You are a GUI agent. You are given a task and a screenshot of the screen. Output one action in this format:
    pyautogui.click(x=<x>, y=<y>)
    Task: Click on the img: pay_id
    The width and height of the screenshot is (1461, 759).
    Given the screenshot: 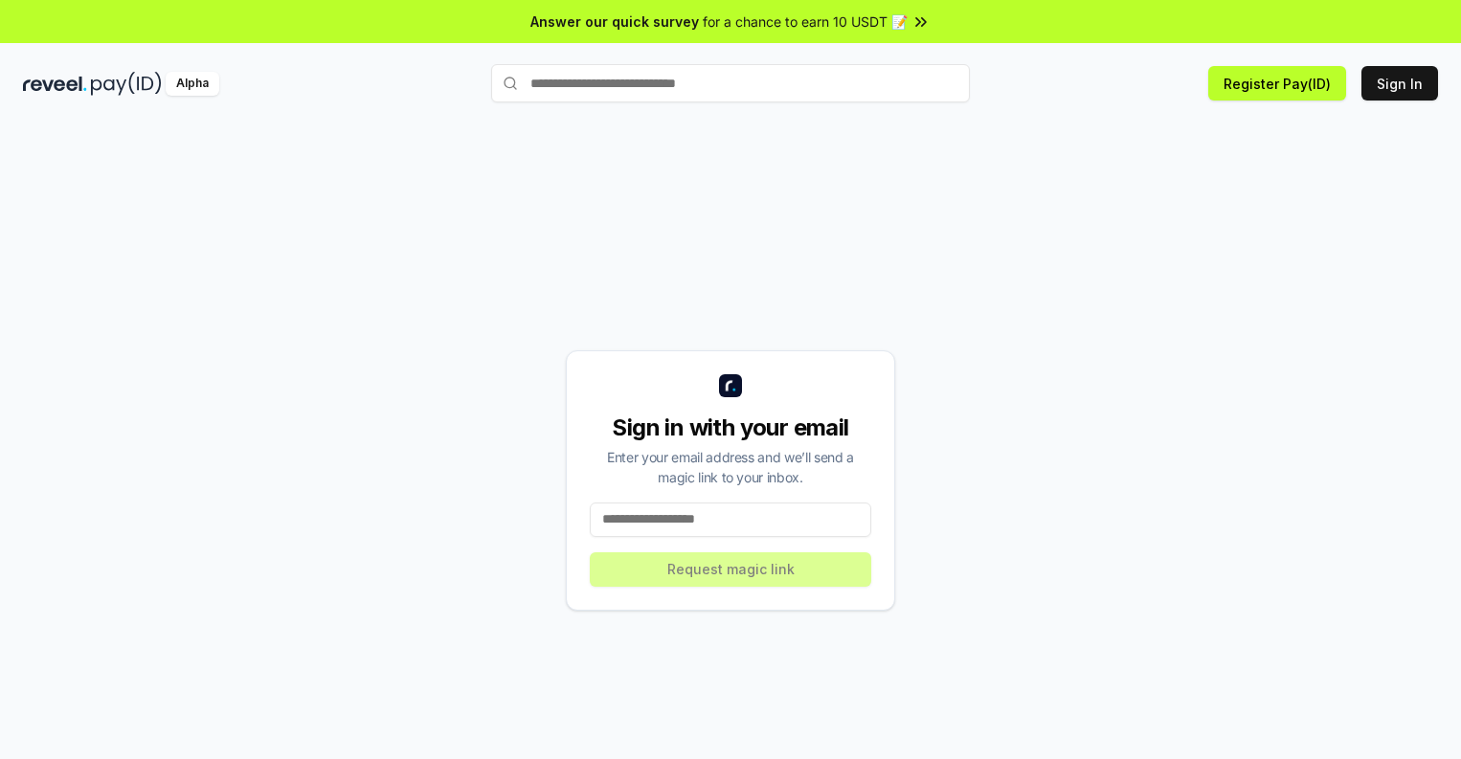 What is the action you would take?
    pyautogui.click(x=126, y=83)
    